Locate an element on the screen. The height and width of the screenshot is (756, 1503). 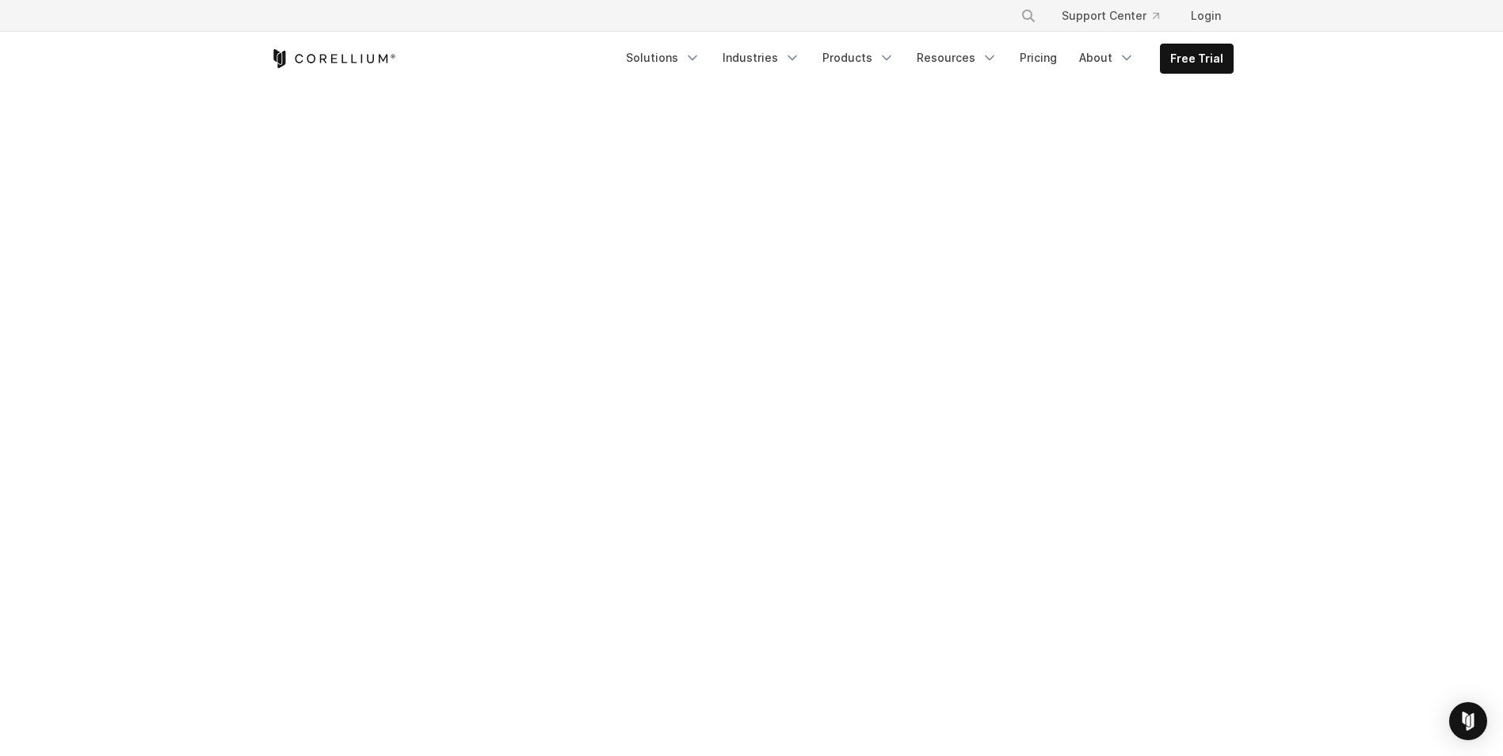
button: Search is located at coordinates (1029, 16).